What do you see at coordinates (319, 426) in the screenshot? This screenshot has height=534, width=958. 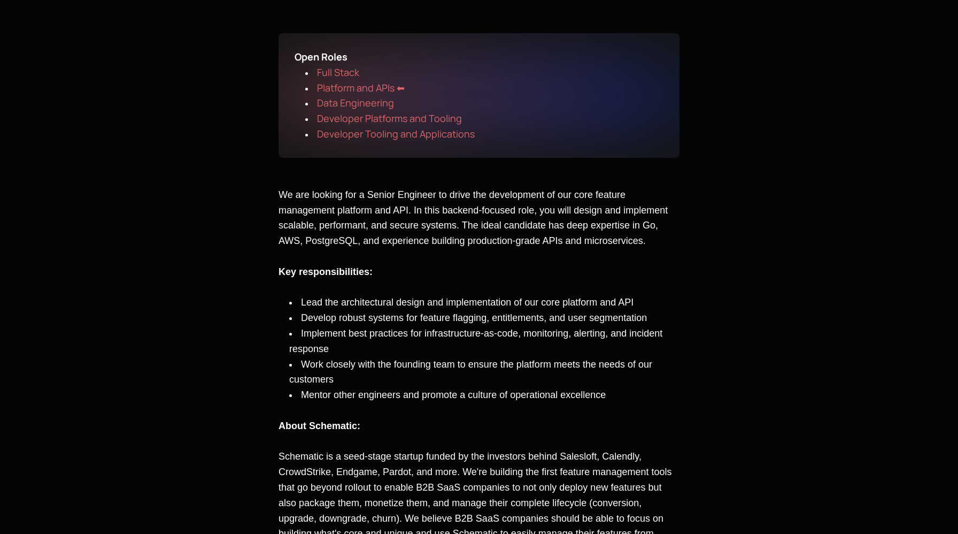 I see `span: About Schematic:` at bounding box center [319, 426].